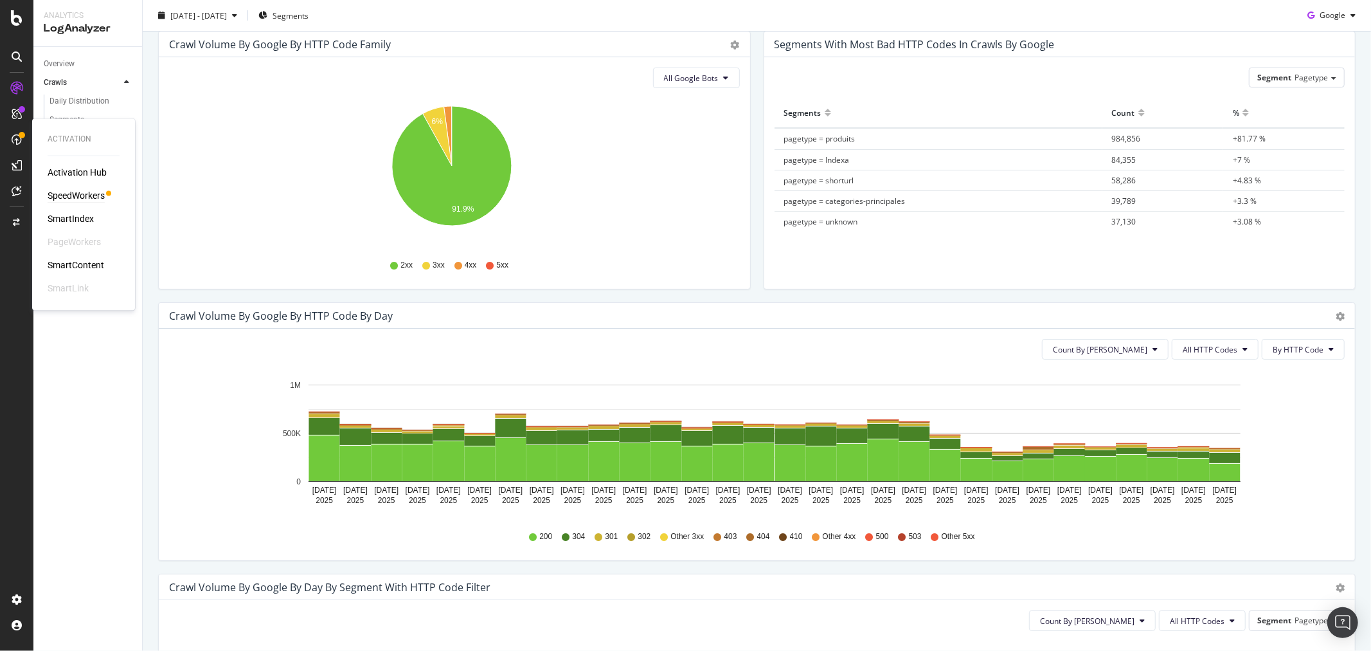  What do you see at coordinates (84, 139) in the screenshot?
I see `div: Activation` at bounding box center [84, 139].